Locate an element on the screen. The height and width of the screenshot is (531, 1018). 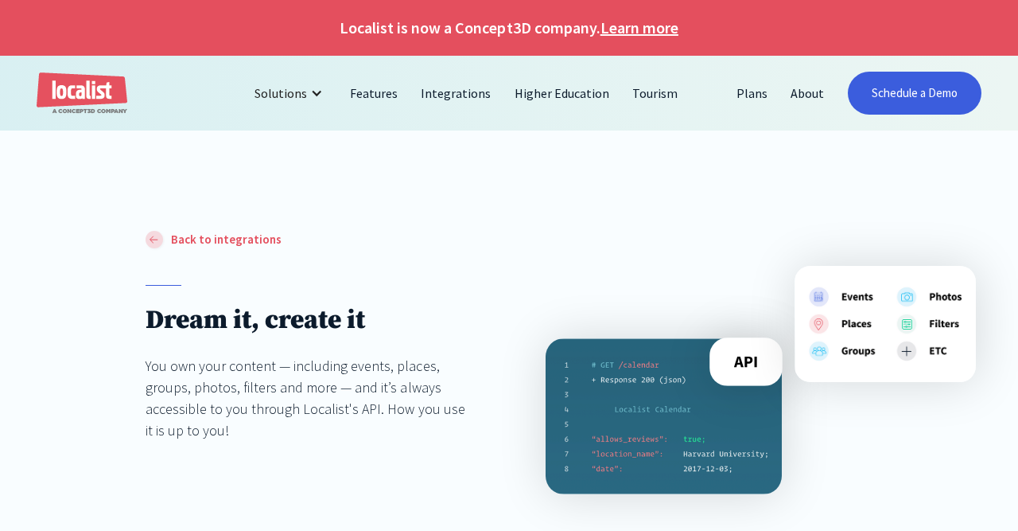
a: Tourism is located at coordinates (655, 93).